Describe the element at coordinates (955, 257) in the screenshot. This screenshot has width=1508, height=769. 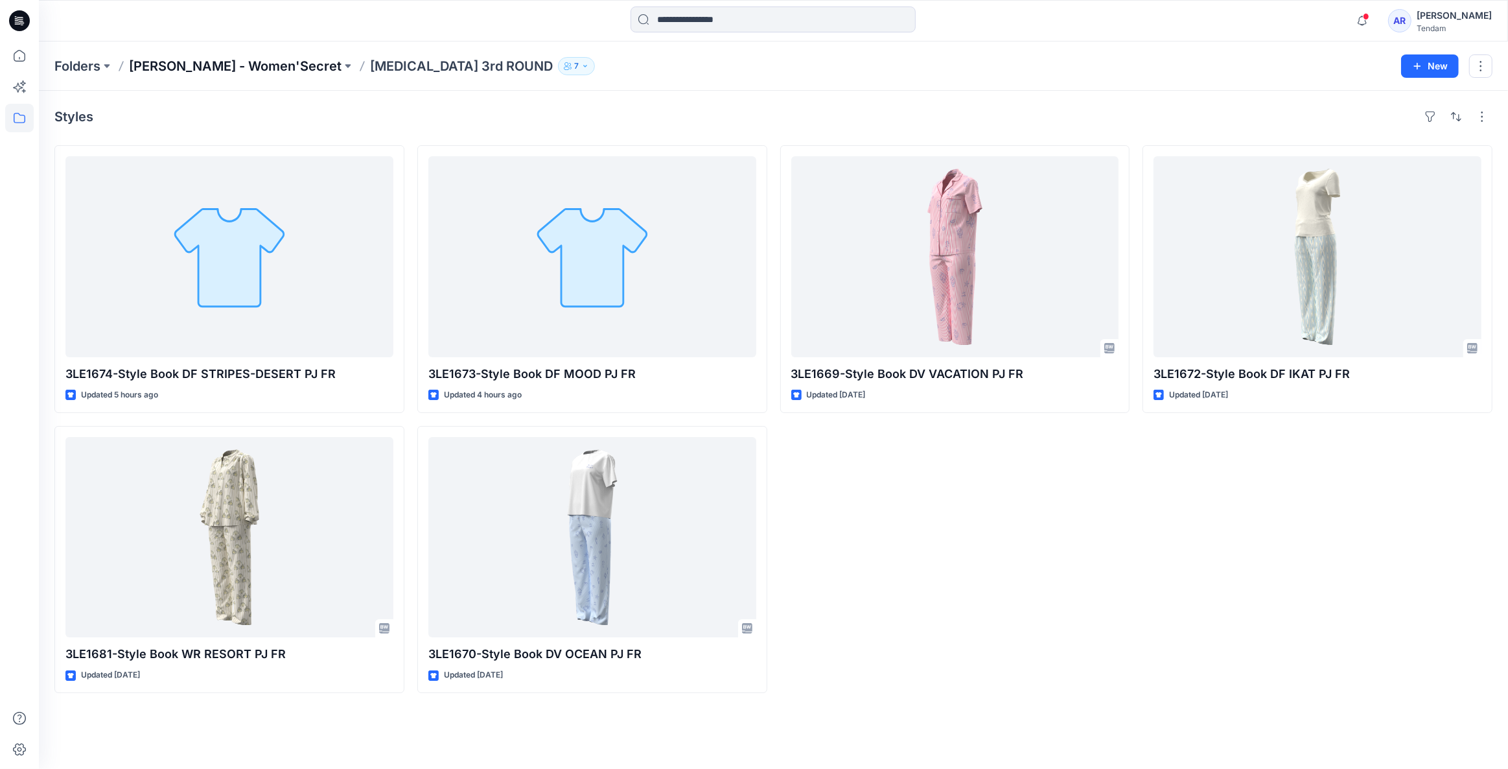
I see `a: 3LE1669-Style Book DV VACATION PJ FR` at that location.